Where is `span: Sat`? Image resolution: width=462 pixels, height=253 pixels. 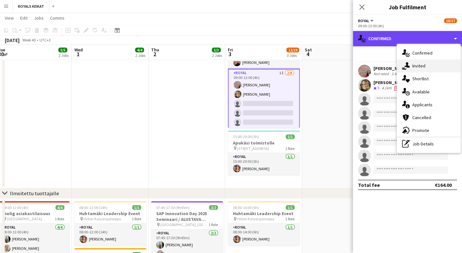
span: Sat is located at coordinates (308, 50).